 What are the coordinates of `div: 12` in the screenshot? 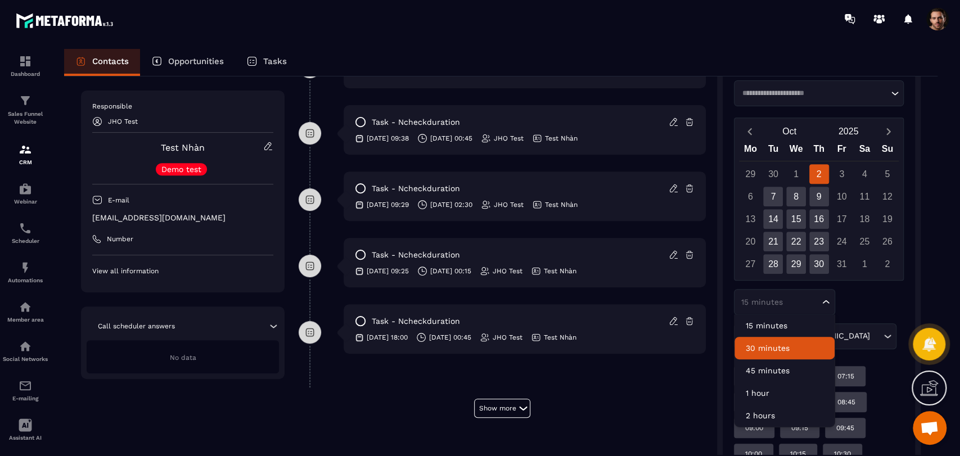 It's located at (887, 196).